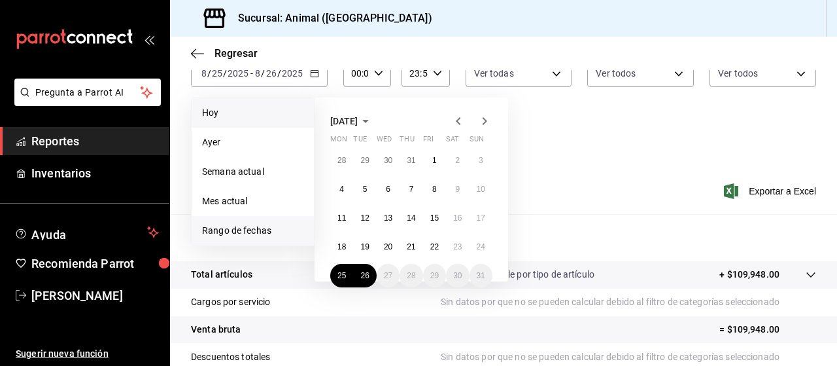 This screenshot has height=366, width=837. Describe the element at coordinates (149, 39) in the screenshot. I see `button: open_drawer_menu` at that location.